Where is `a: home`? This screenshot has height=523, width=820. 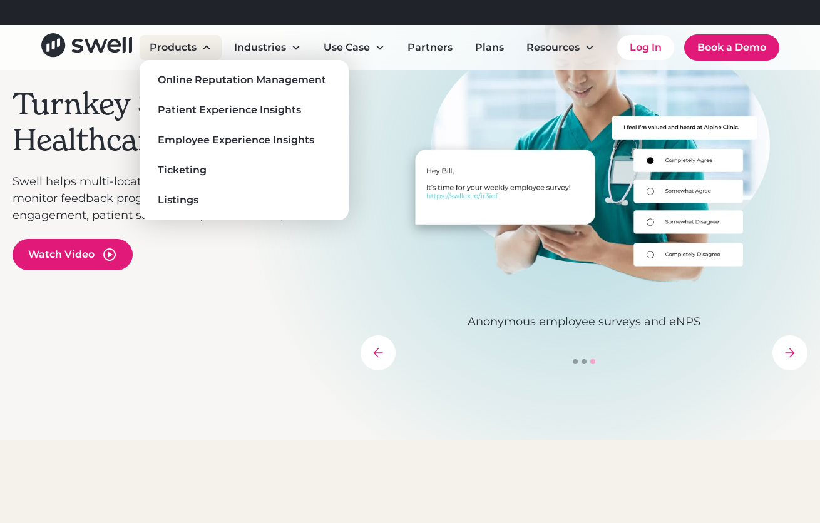
a: home is located at coordinates (86, 47).